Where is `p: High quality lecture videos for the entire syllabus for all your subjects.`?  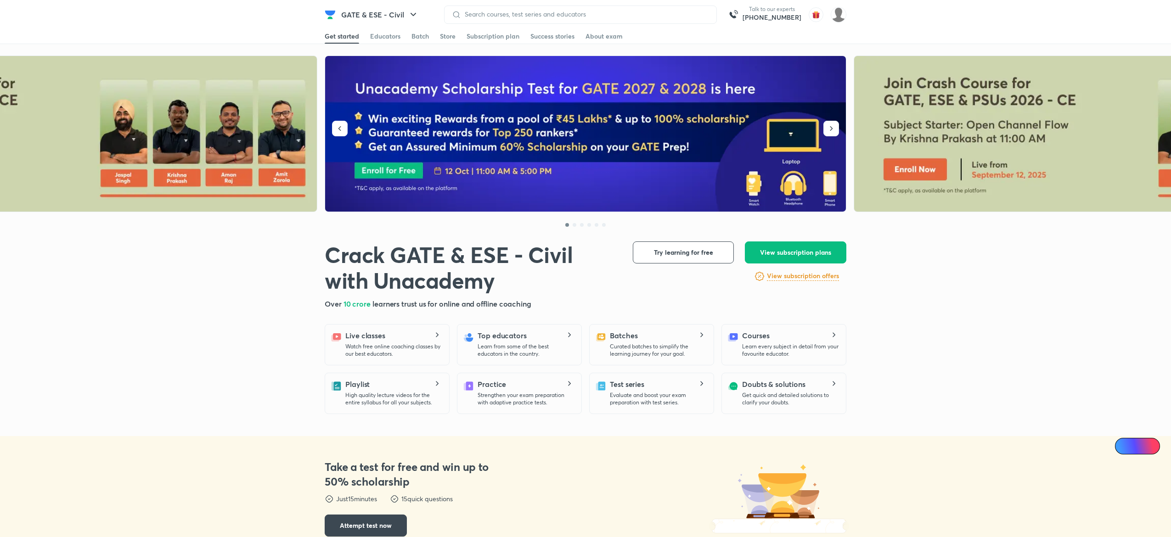 p: High quality lecture videos for the entire syllabus for all your subjects. is located at coordinates (394, 399).